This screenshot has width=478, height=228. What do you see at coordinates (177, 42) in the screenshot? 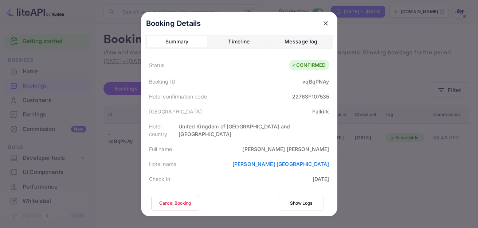
I see `button: Summary` at bounding box center [177, 42].